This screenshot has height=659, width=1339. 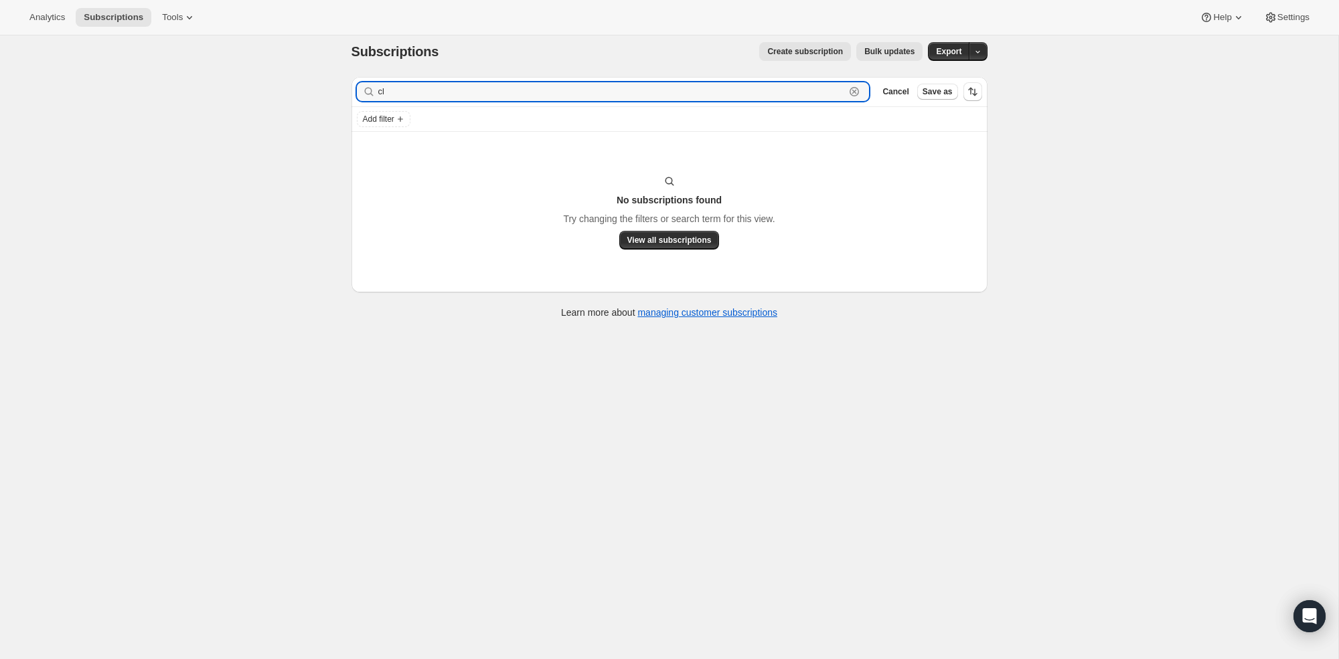 I want to click on button: Create subscription, so click(x=804, y=52).